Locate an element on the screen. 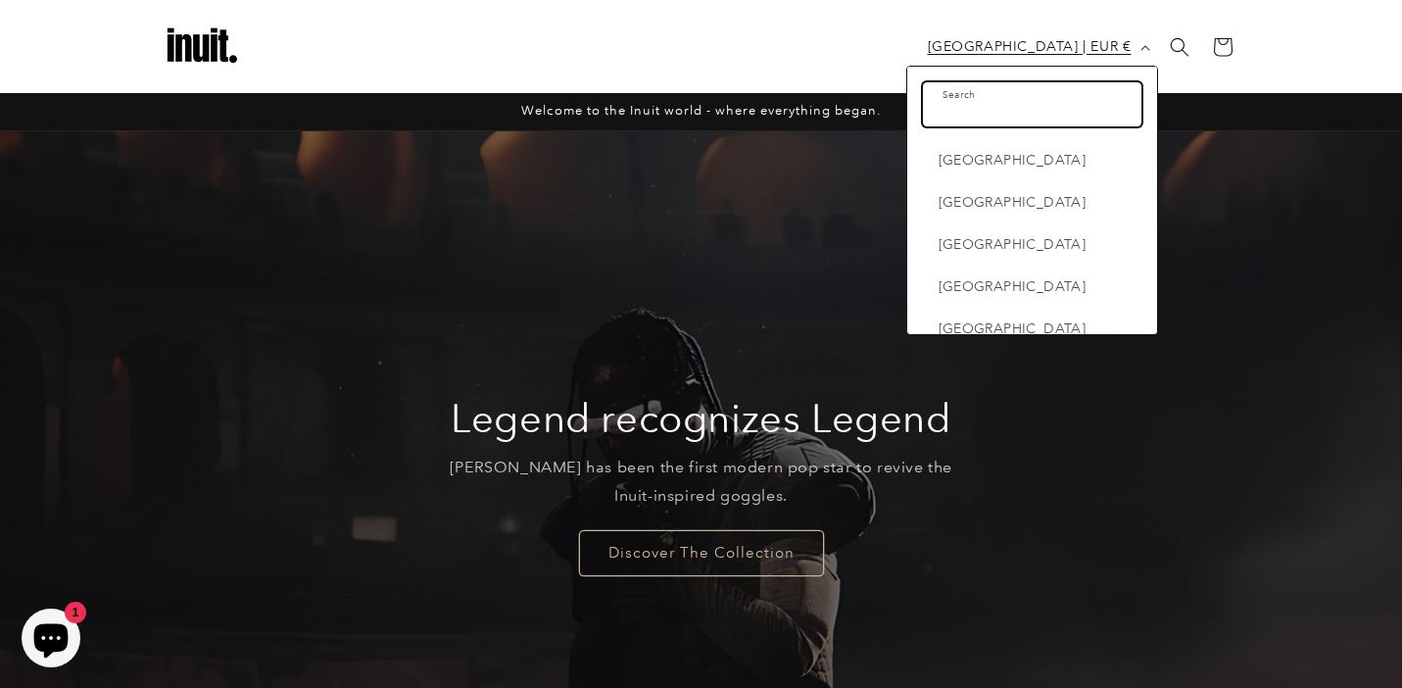 The width and height of the screenshot is (1402, 688). a: Discover The Collection is located at coordinates (702, 552).